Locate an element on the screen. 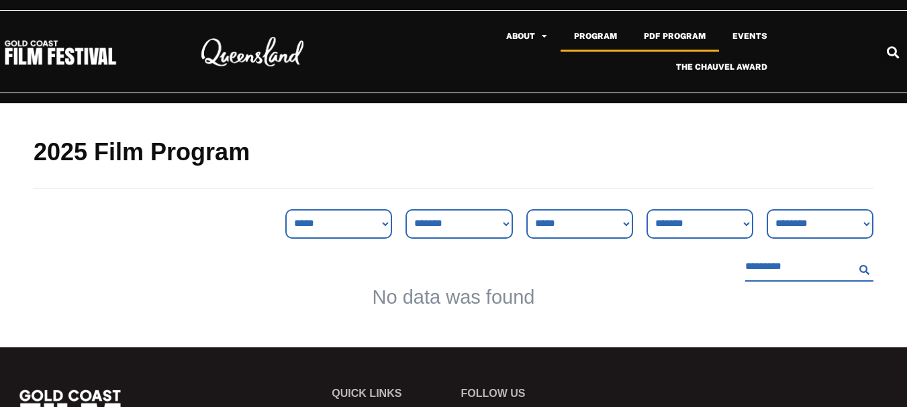 This screenshot has height=407, width=907. p: Quick links is located at coordinates (389, 394).